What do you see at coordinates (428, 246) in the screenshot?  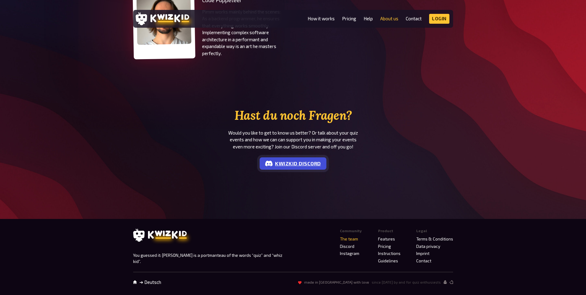 I see `a: Data privacy` at bounding box center [428, 246].